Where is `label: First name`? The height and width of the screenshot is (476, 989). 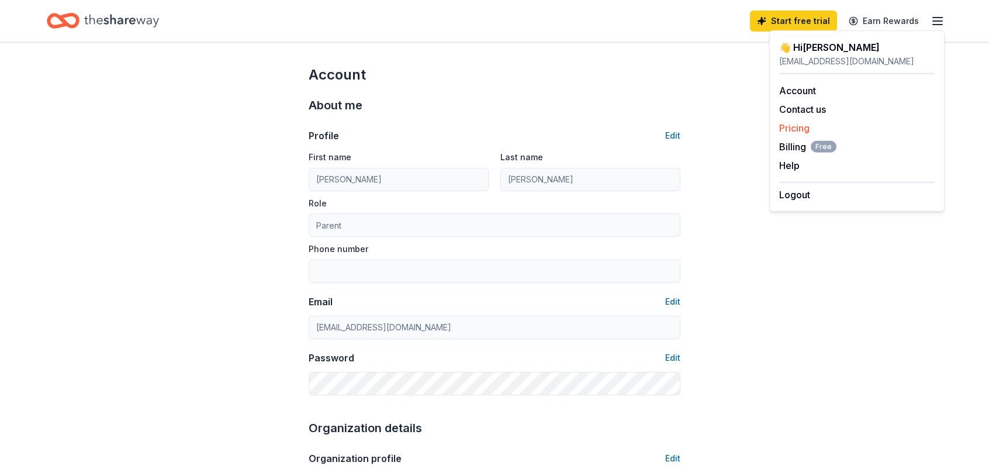
label: First name is located at coordinates (330, 157).